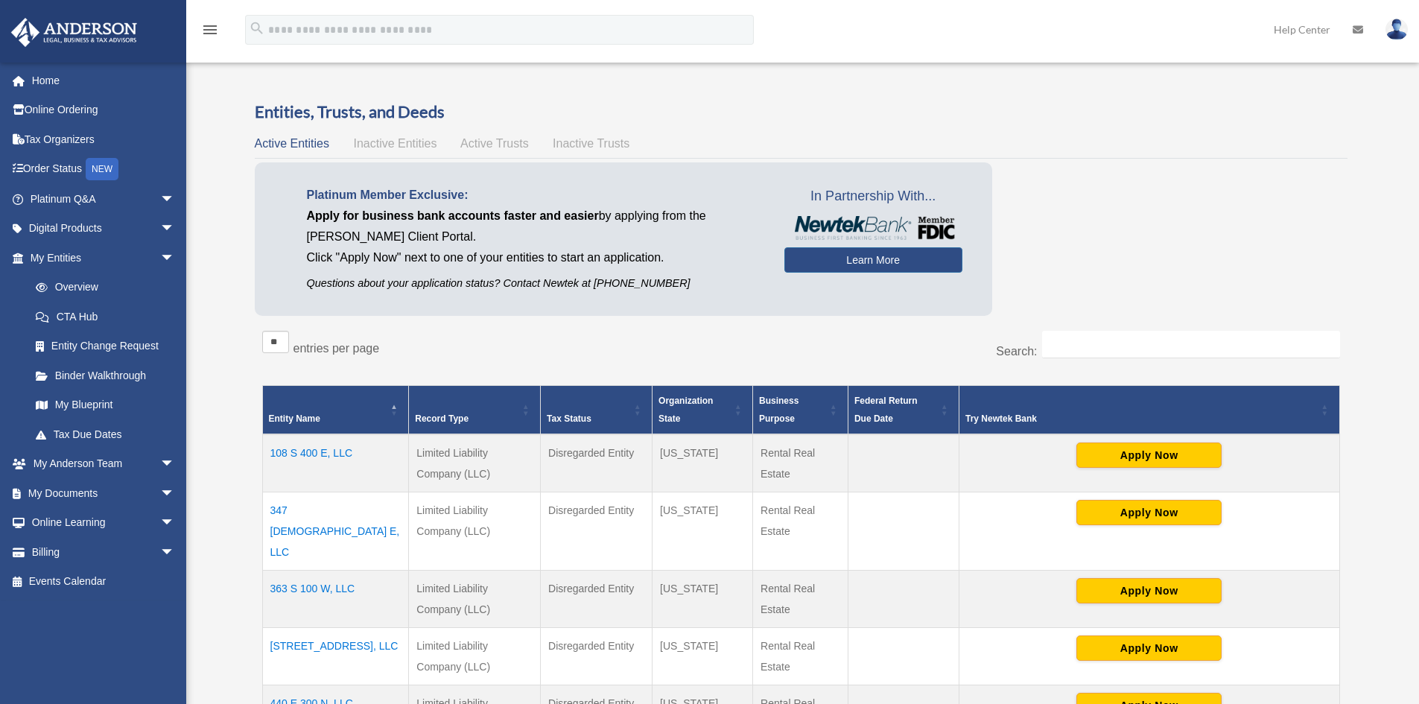 The width and height of the screenshot is (1419, 704). Describe the element at coordinates (102, 169) in the screenshot. I see `div: NEW` at that location.